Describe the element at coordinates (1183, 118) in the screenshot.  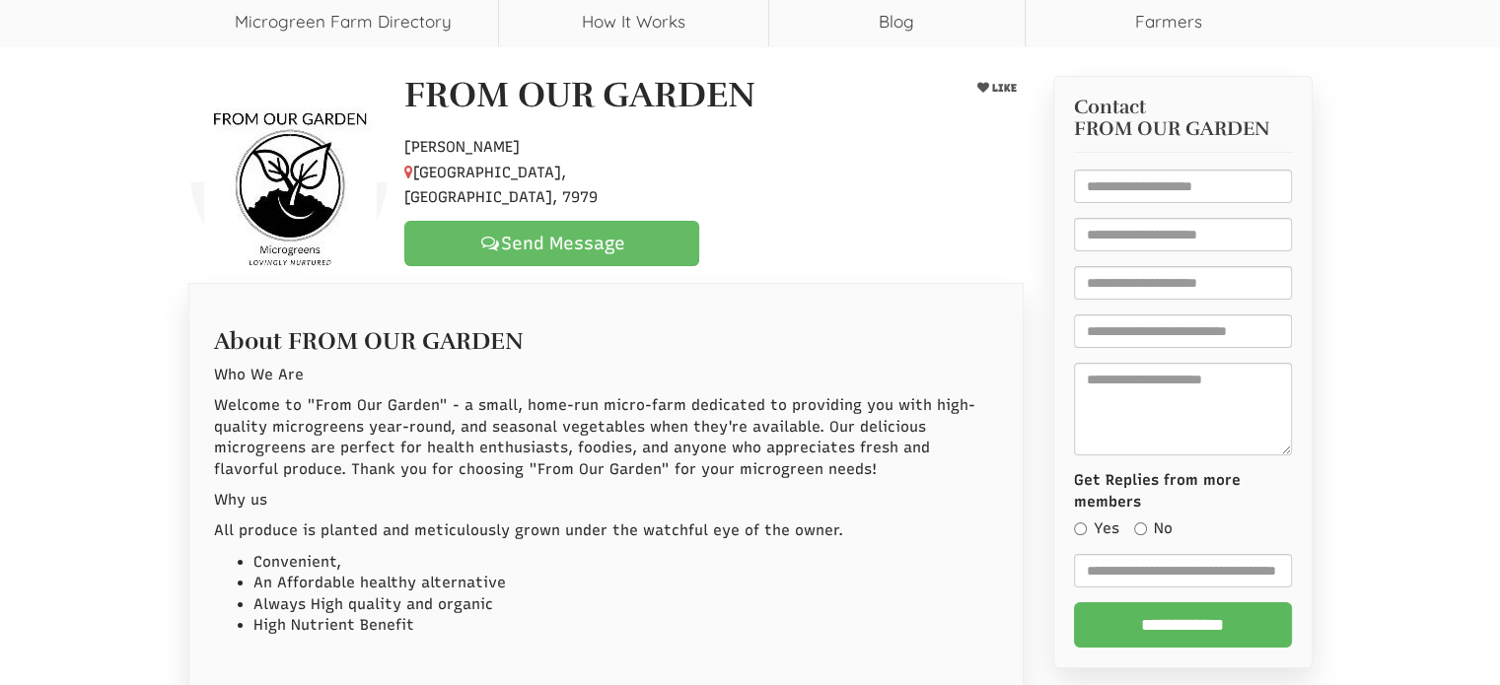
I see `h3: Contact` at that location.